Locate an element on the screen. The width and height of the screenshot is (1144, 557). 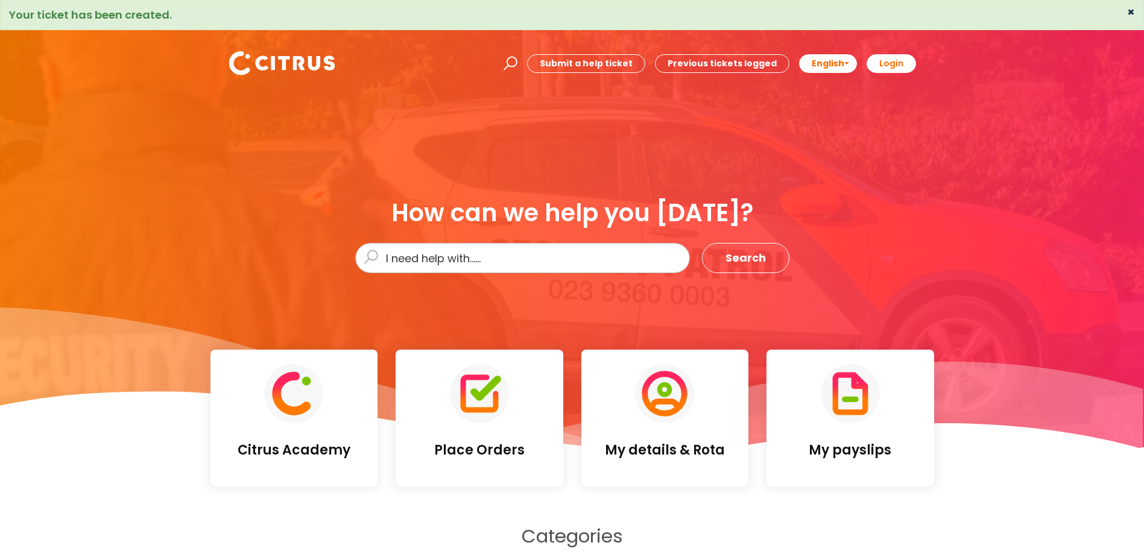
h4: My payslips is located at coordinates (850, 450).